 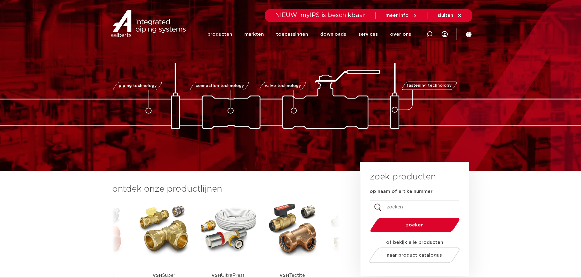 I want to click on span: valve technology, so click(x=283, y=86).